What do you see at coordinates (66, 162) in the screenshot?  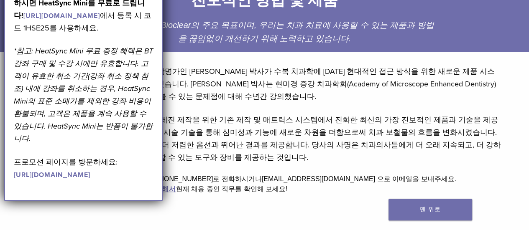 I see `font: 프로모션 페이지를 방문하세요:` at bounding box center [66, 162].